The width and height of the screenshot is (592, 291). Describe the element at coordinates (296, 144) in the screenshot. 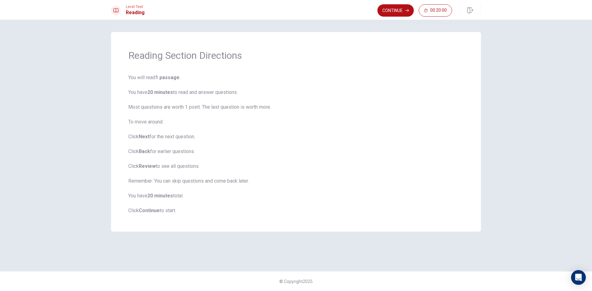

I see `span: You will read . You have to read and answer questions. Most questions are worth 1 point. The last...` at that location.